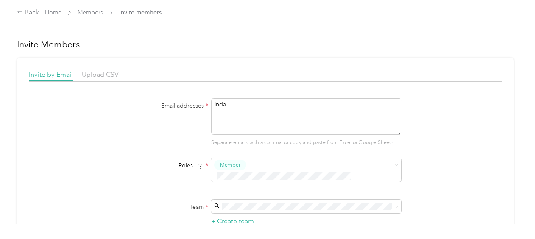  I want to click on label: Email addresses, so click(155, 106).